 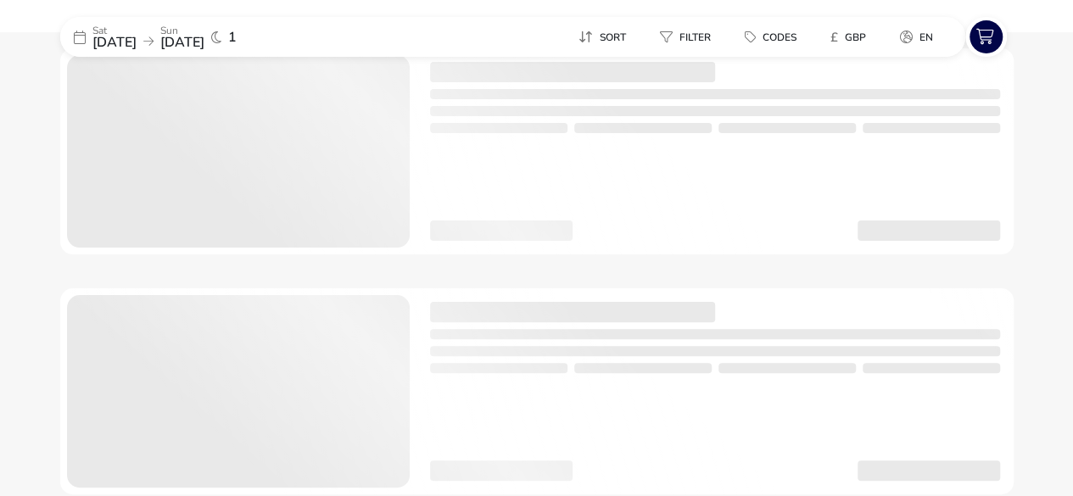 I want to click on span: GBP, so click(x=855, y=37).